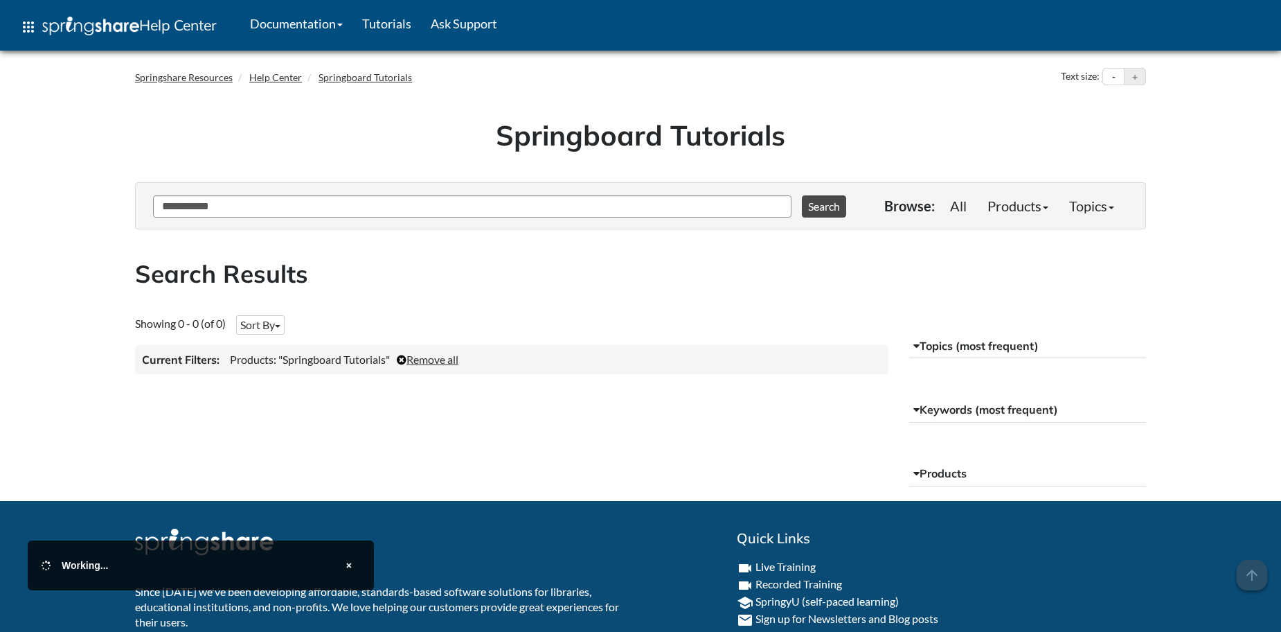 This screenshot has height=632, width=1281. Describe the element at coordinates (1135, 77) in the screenshot. I see `button: Increase text size` at that location.